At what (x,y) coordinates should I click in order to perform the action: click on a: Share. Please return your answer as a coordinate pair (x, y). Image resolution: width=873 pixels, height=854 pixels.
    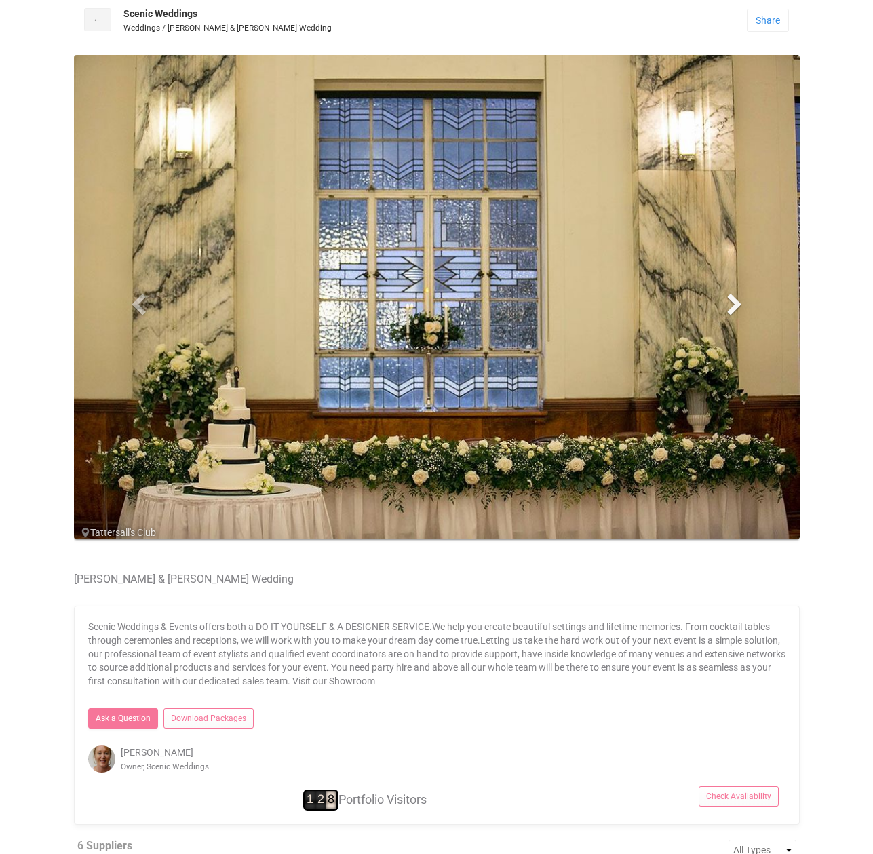
    Looking at the image, I should click on (768, 20).